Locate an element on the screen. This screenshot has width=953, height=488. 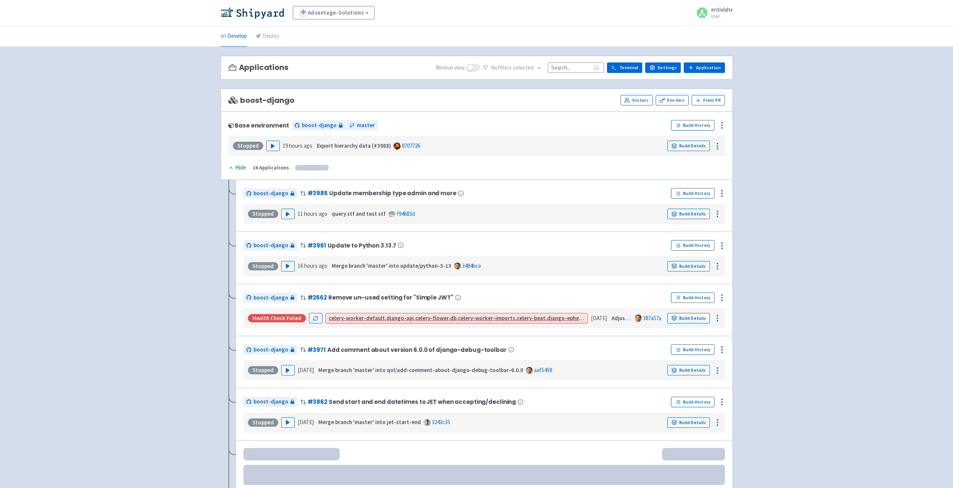
strong: celery-flower is located at coordinates (432, 318).